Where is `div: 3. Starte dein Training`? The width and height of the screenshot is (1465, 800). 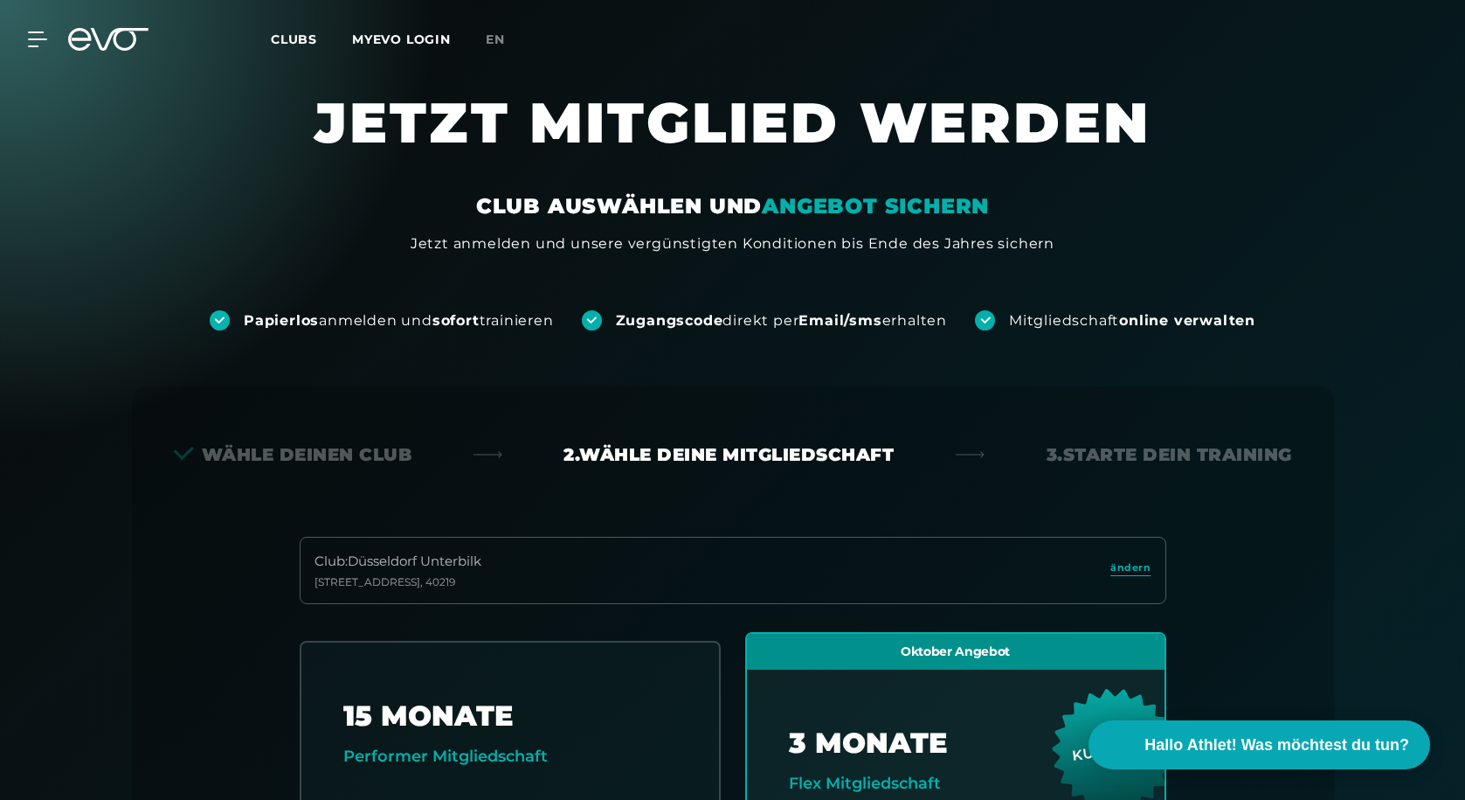 div: 3. Starte dein Training is located at coordinates (1169, 454).